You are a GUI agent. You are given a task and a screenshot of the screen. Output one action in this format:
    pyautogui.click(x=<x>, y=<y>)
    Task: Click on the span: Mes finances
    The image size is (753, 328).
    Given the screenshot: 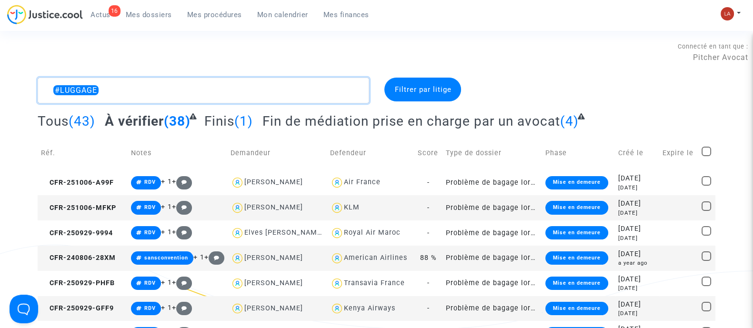 What is the action you would take?
    pyautogui.click(x=346, y=15)
    